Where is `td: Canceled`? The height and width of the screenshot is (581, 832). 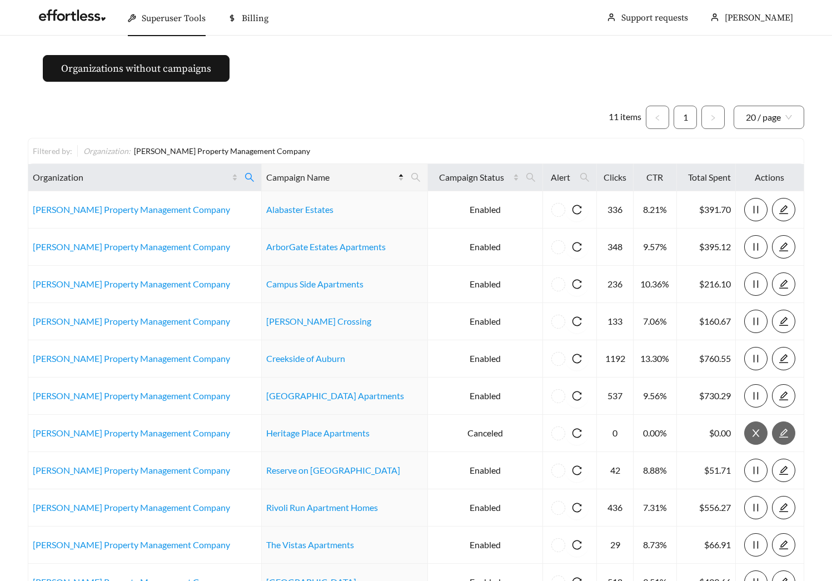 td: Canceled is located at coordinates (485, 433).